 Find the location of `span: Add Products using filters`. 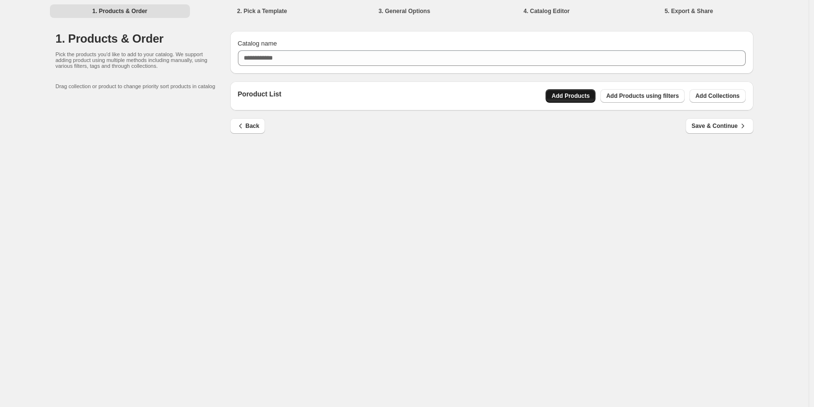

span: Add Products using filters is located at coordinates (643, 96).